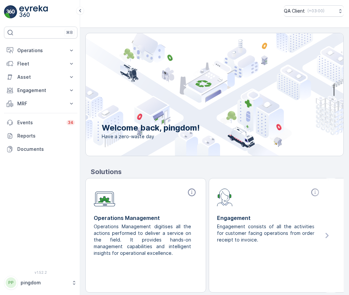 Image resolution: width=349 pixels, height=295 pixels. What do you see at coordinates (150, 136) in the screenshot?
I see `span: Have a zero-waste day` at bounding box center [150, 136].